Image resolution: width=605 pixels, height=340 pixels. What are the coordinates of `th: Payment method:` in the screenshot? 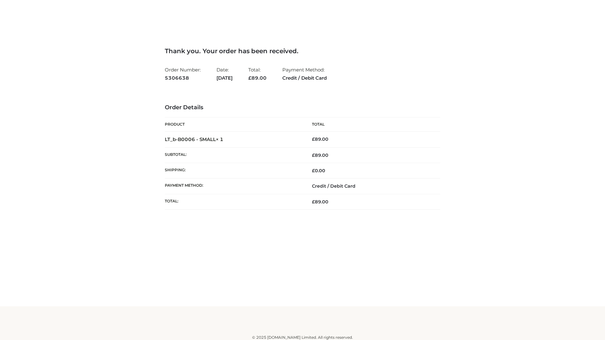 It's located at (234, 186).